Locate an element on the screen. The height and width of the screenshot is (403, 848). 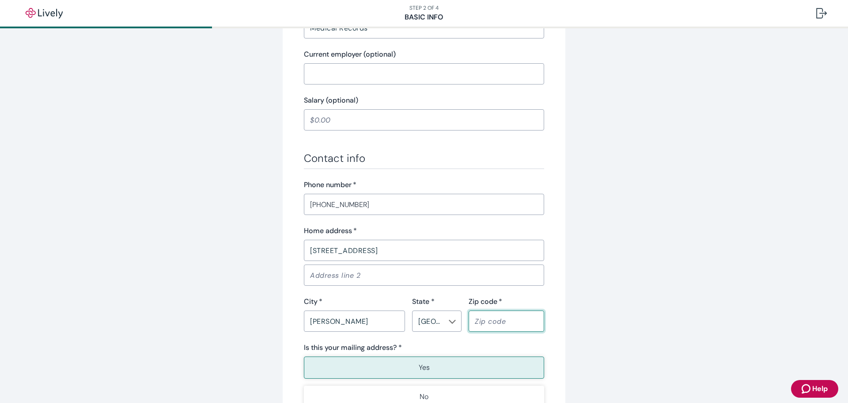
button: Yes is located at coordinates (424, 367).